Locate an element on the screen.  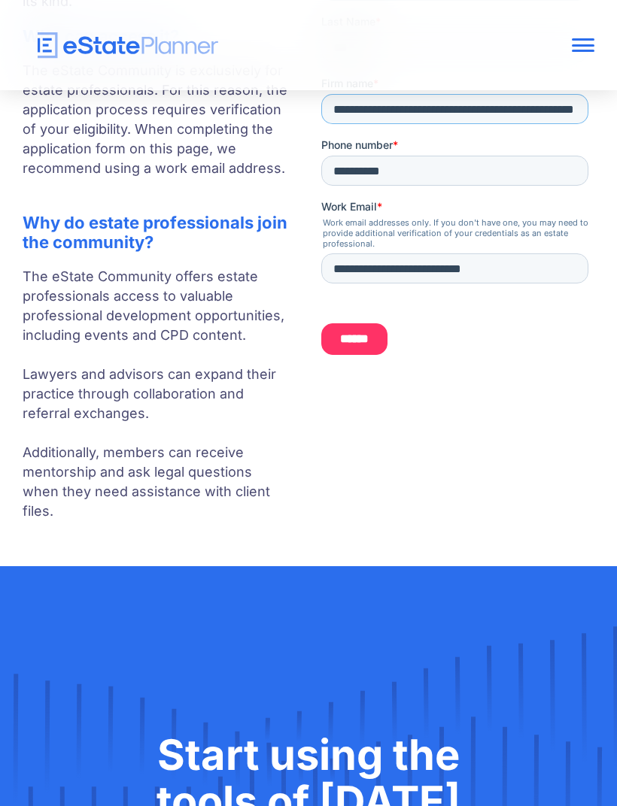
p: The eState Community is exclusively for estate professionals. For this reason, the application pr... is located at coordinates (156, 130).